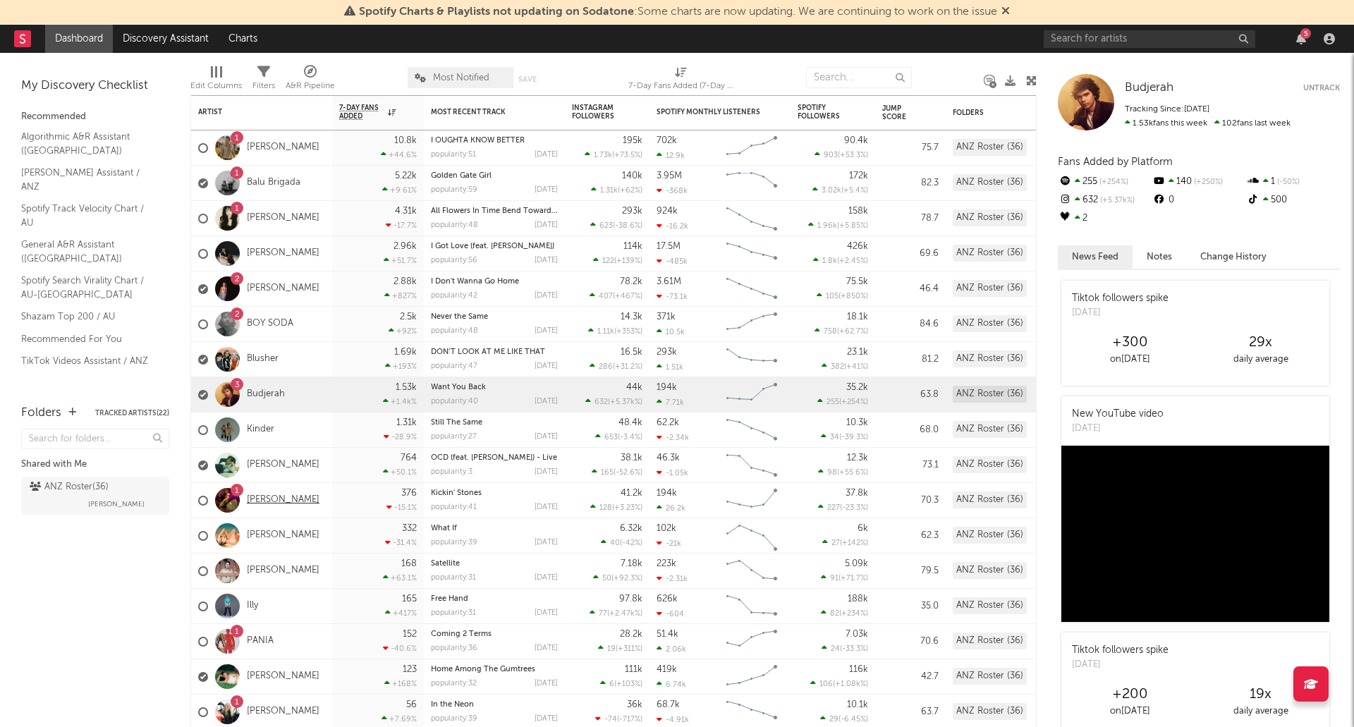 This screenshot has height=727, width=1354. I want to click on span: +53.3 %, so click(853, 155).